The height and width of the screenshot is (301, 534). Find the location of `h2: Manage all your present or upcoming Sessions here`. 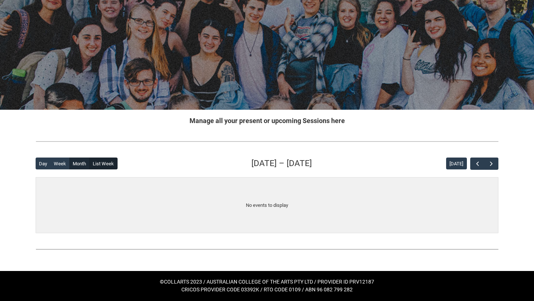

h2: Manage all your present or upcoming Sessions here is located at coordinates (267, 120).